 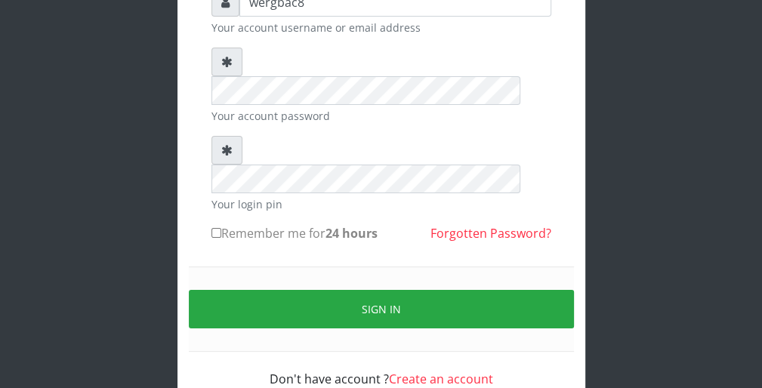 What do you see at coordinates (351, 233) in the screenshot?
I see `b: 24 hours` at bounding box center [351, 233].